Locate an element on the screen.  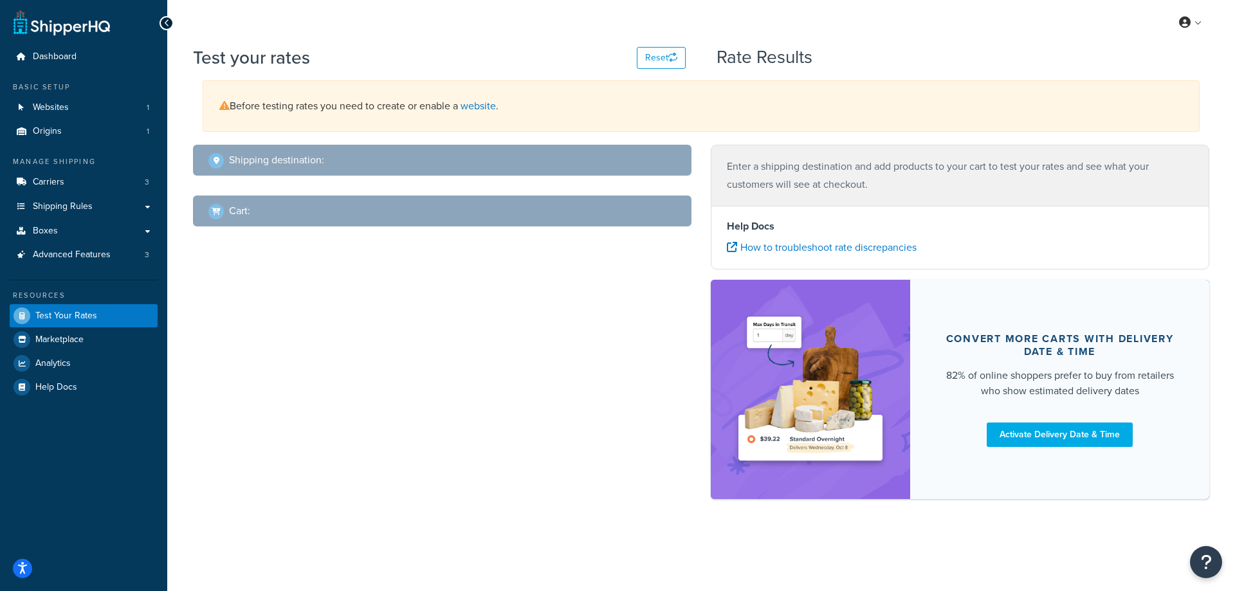
a: Activate Delivery Date & Time is located at coordinates (1060, 435).